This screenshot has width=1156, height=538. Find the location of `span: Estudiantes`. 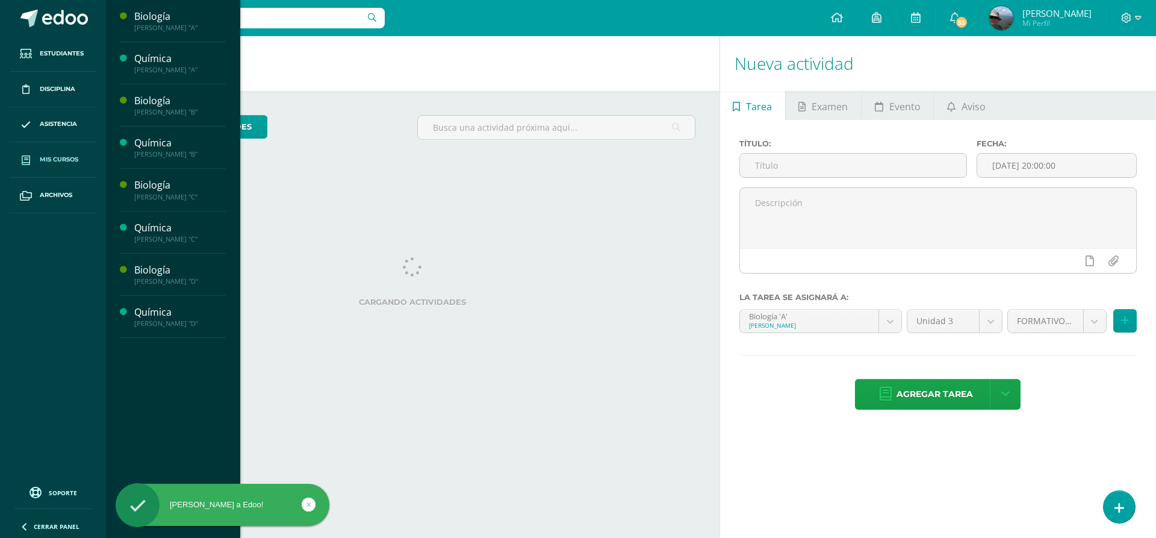

span: Estudiantes is located at coordinates (61, 54).